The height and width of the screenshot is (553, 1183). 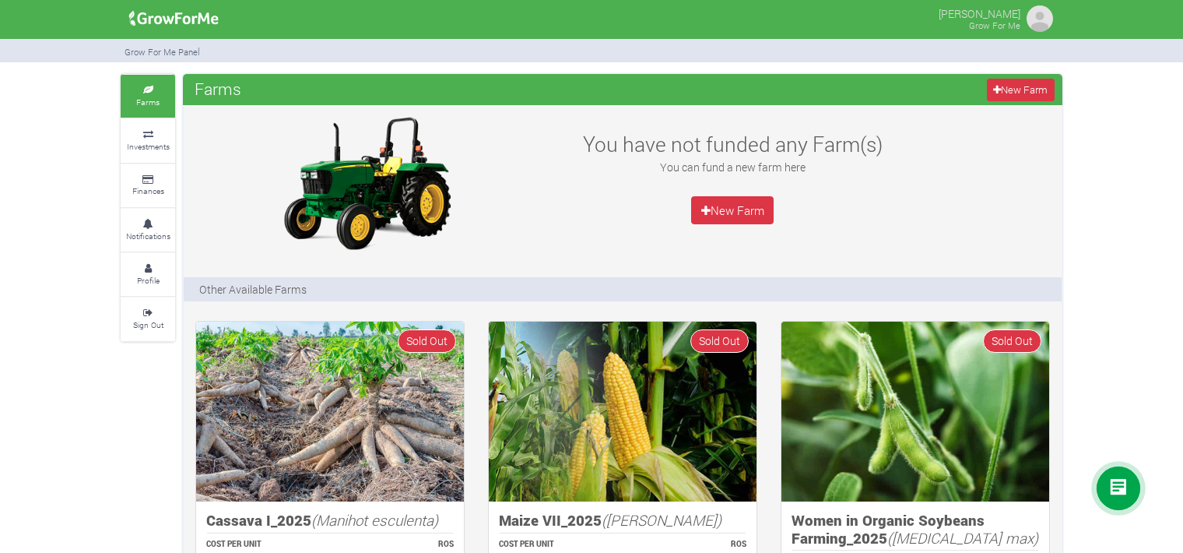 What do you see at coordinates (733, 167) in the screenshot?
I see `p: You can fund a new farm here` at bounding box center [733, 167].